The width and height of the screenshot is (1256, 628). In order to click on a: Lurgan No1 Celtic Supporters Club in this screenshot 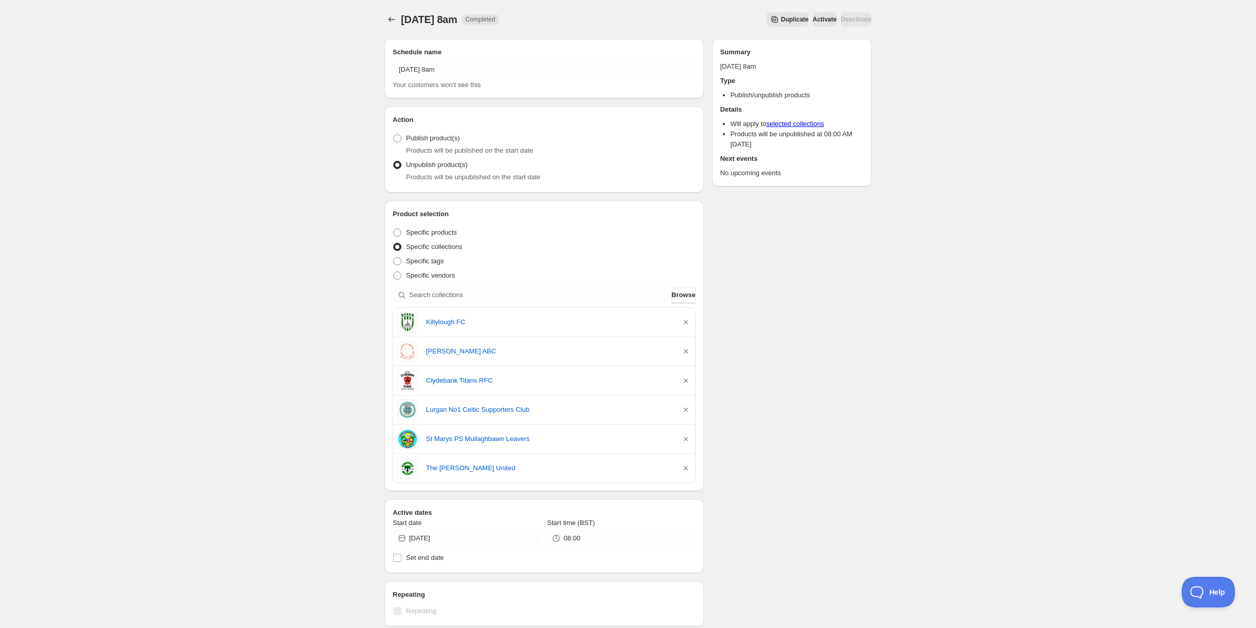, I will do `click(549, 410)`.